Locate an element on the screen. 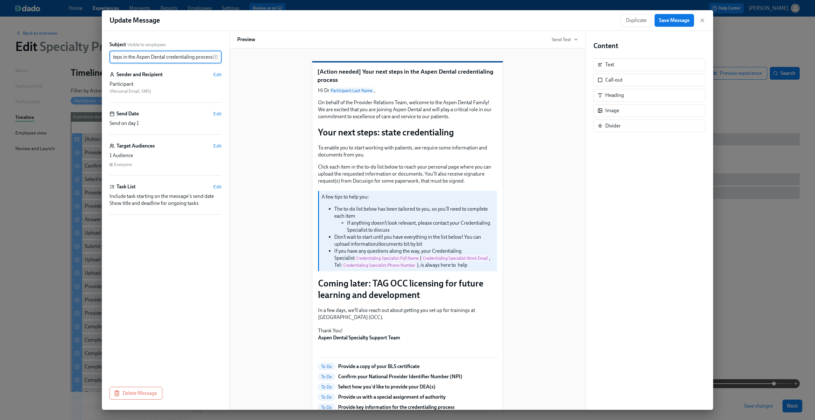 This screenshot has height=420, width=815. button: Duplicate is located at coordinates (636, 20).